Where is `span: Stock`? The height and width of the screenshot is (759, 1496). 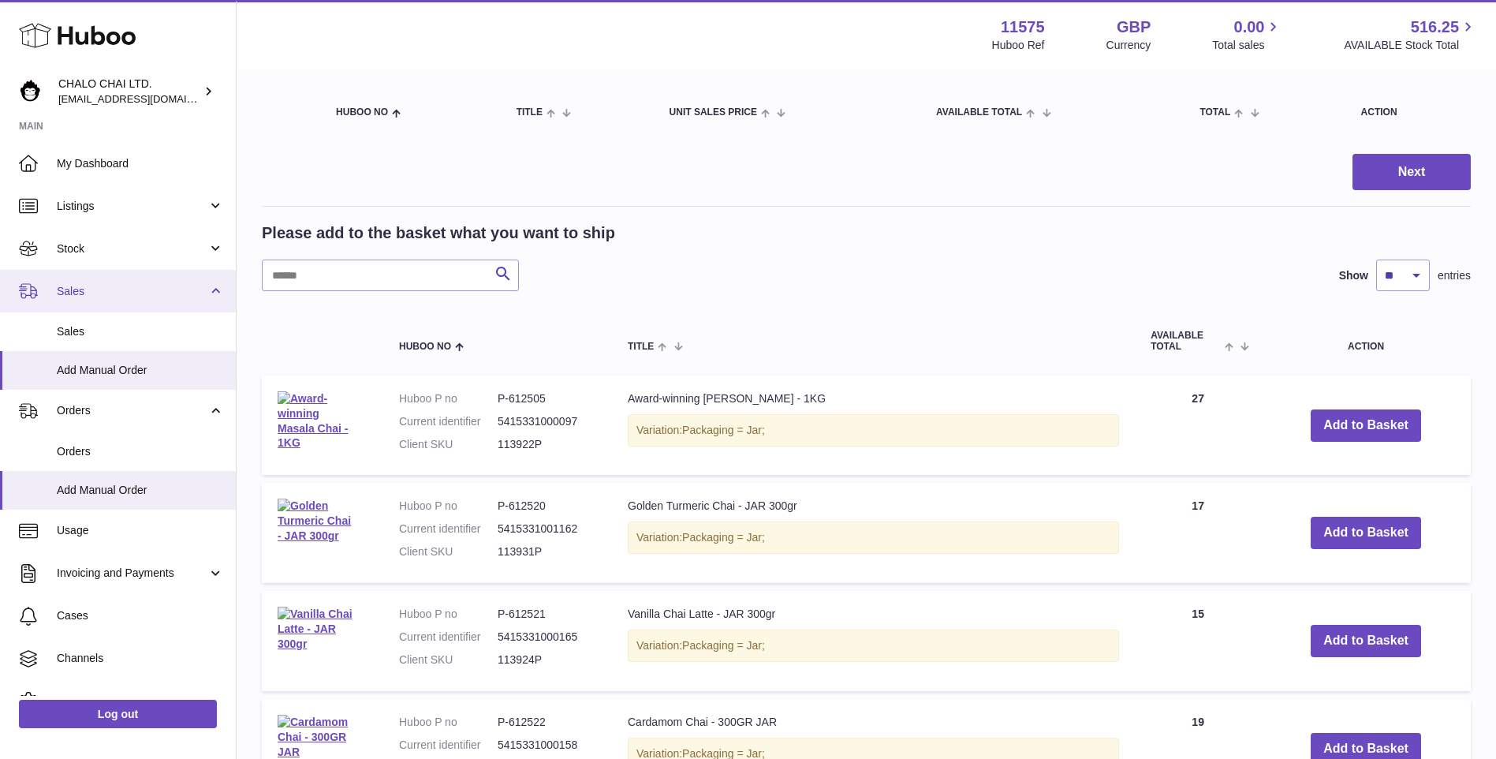 span: Stock is located at coordinates (132, 248).